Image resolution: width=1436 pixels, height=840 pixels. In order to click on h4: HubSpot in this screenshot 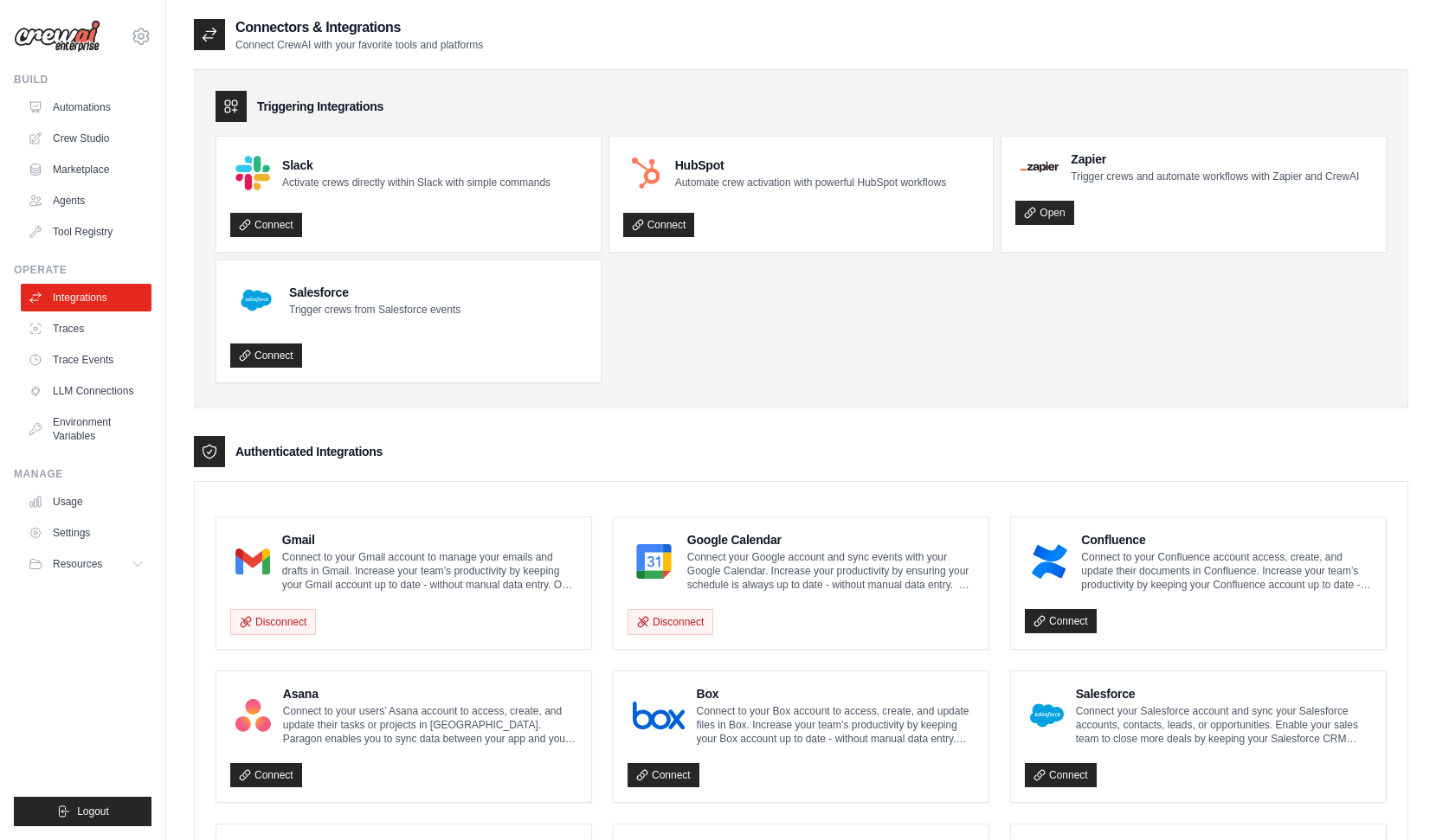, I will do `click(810, 165)`.